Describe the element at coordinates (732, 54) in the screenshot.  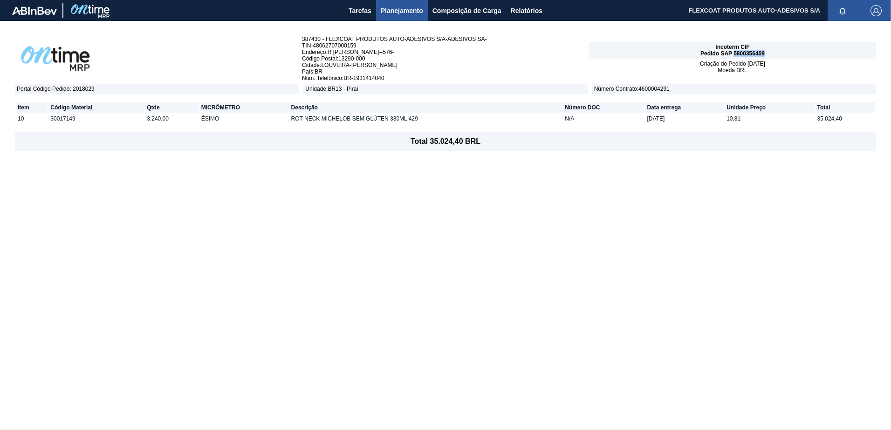
I see `span: Pedido SAP 5800356409` at that location.